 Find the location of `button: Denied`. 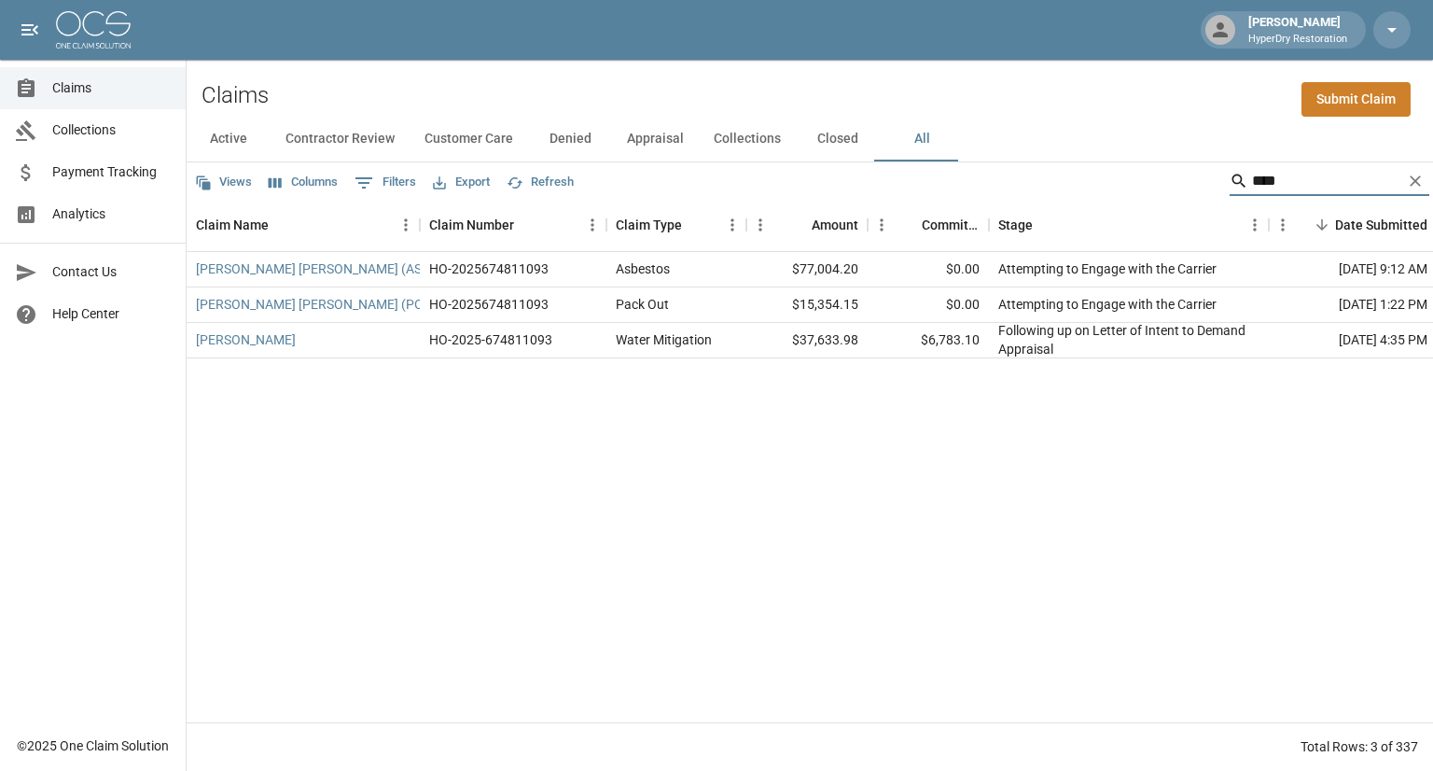

button: Denied is located at coordinates (570, 139).